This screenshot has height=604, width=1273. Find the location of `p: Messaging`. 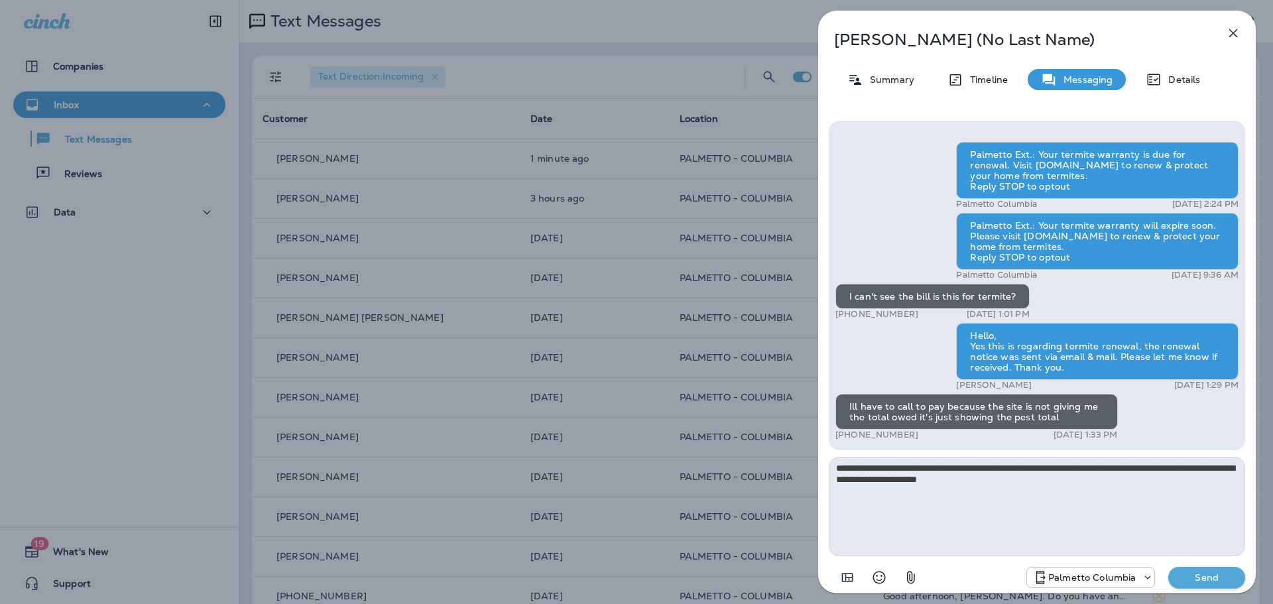

p: Messaging is located at coordinates (1084, 80).